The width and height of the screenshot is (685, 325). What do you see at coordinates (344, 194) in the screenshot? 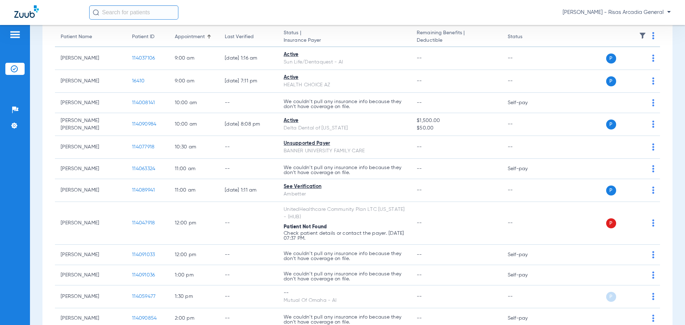
I see `div: Ambetter` at bounding box center [344, 194].